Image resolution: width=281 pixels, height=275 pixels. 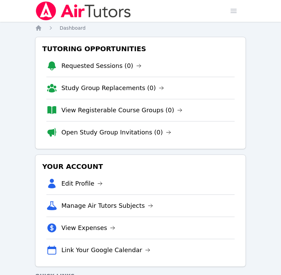 I want to click on a: Link Your Google Calendar, so click(x=106, y=250).